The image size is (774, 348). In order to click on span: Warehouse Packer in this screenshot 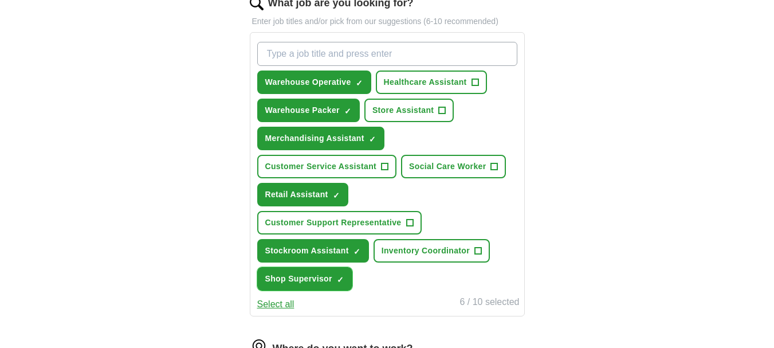, I will do `click(303, 110)`.